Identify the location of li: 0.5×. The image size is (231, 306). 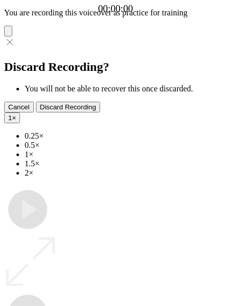
(126, 145).